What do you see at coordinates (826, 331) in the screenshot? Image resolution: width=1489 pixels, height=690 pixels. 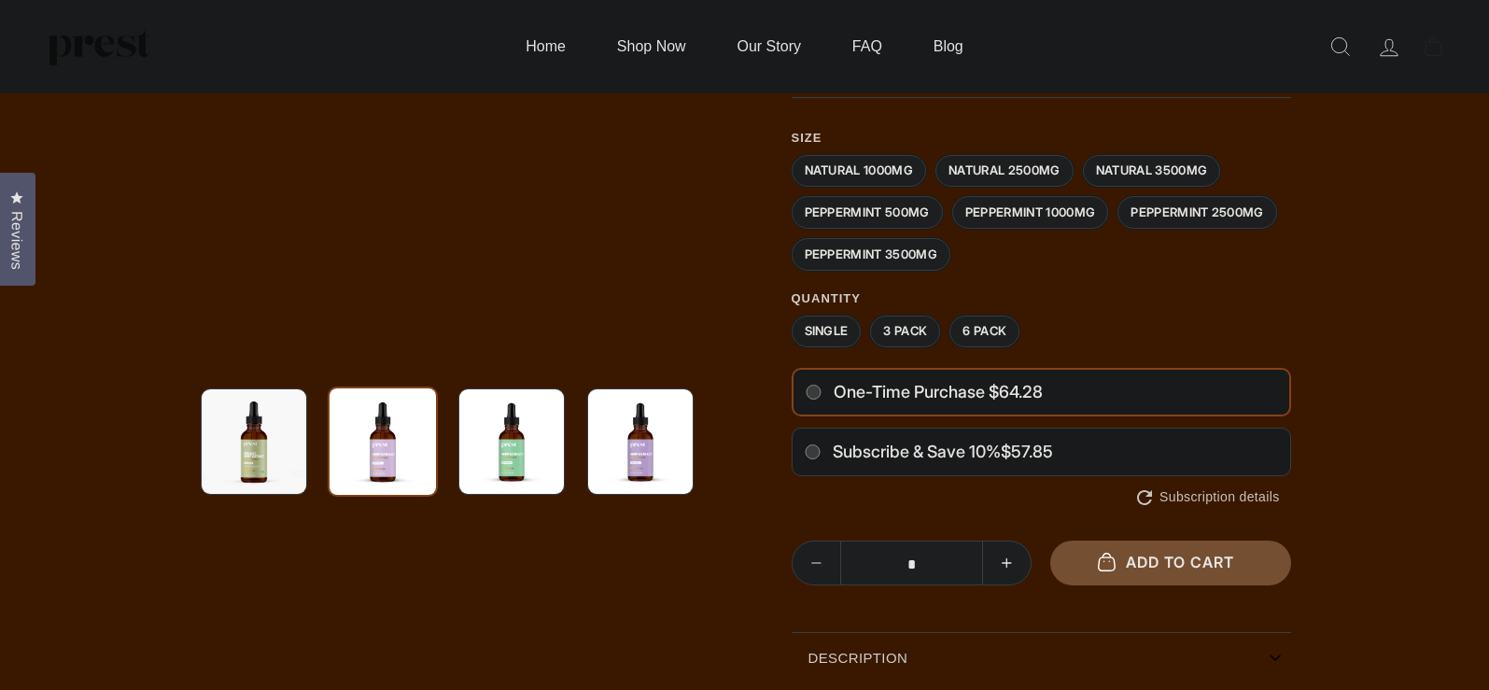 I see `label: Single` at bounding box center [826, 331].